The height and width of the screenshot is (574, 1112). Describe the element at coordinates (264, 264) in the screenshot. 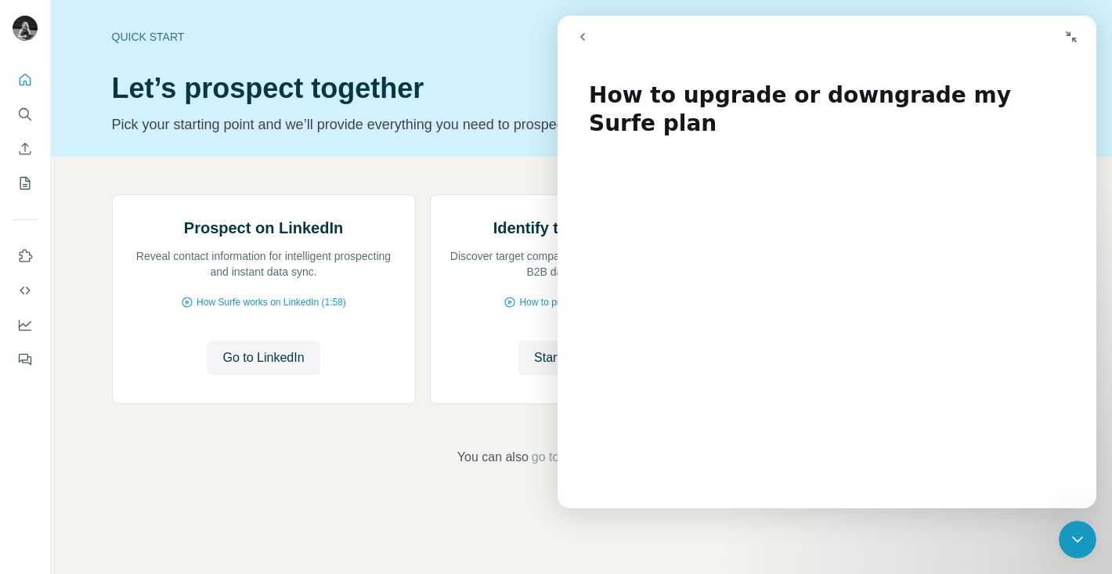

I see `p: Reveal contact information for intelligent prospecting and instant data sync.` at that location.